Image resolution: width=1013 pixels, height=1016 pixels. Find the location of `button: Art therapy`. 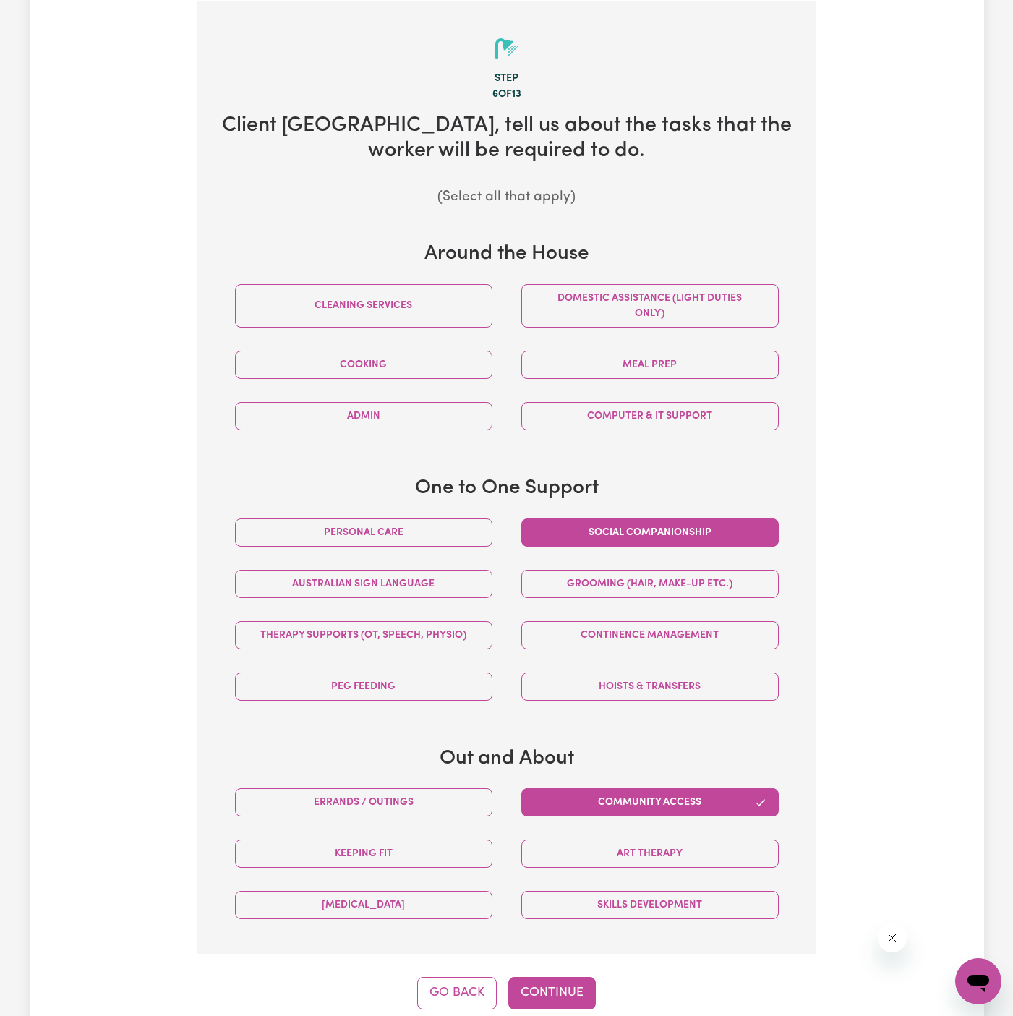

button: Art therapy is located at coordinates (650, 853).